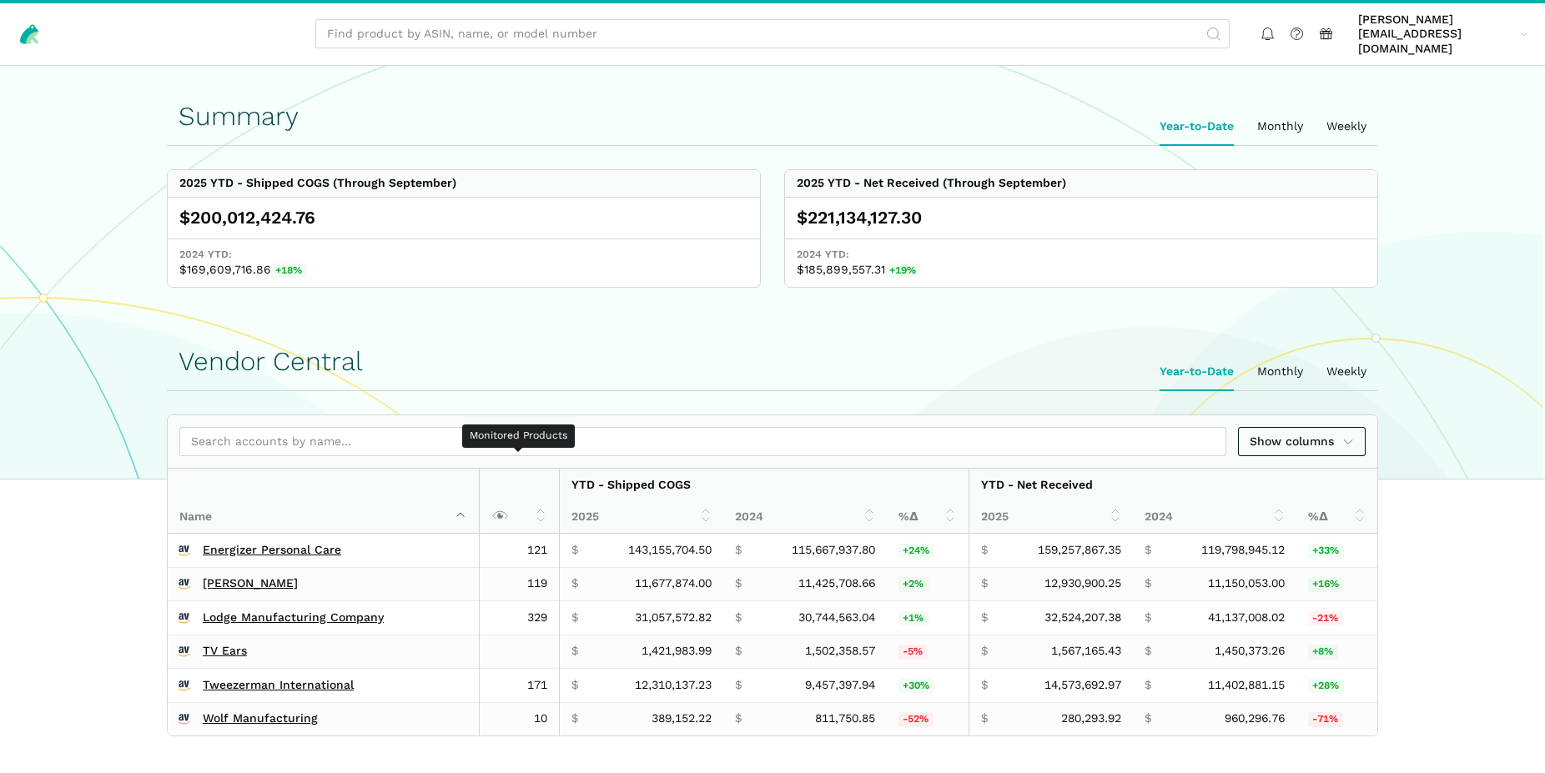 This screenshot has width=1545, height=773. What do you see at coordinates (928, 686) in the screenshot?
I see `td: 30.16%` at bounding box center [928, 686].